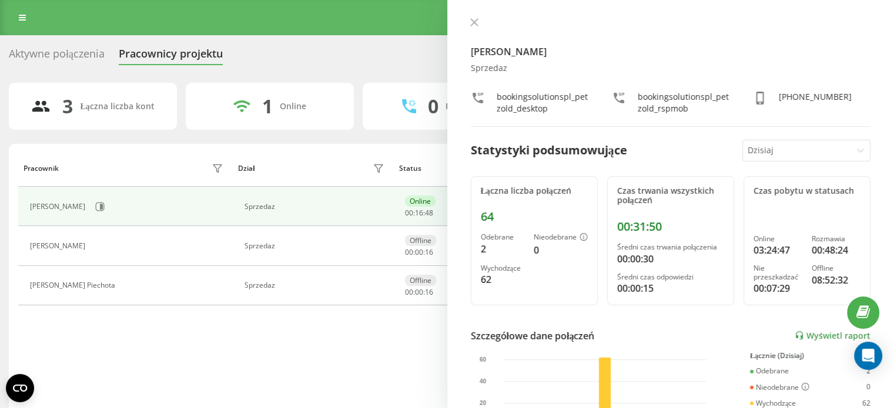  I want to click on div: Czas pobytu w statusach, so click(807, 191).